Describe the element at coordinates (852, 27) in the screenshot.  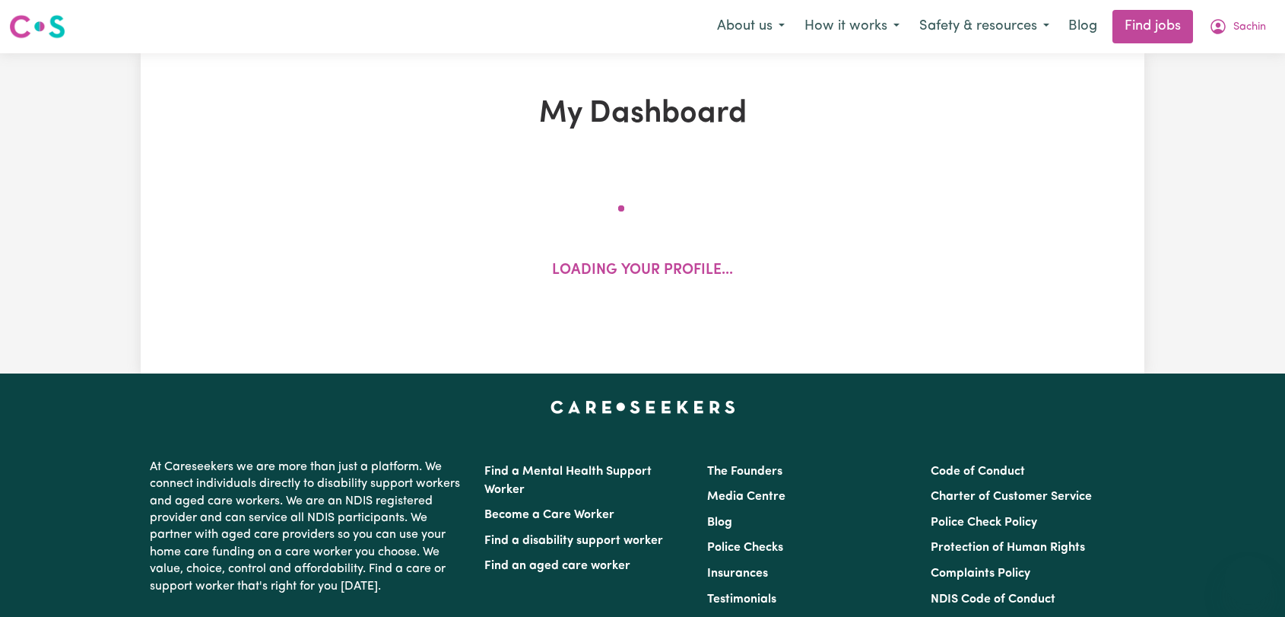
I see `button: How it works` at that location.